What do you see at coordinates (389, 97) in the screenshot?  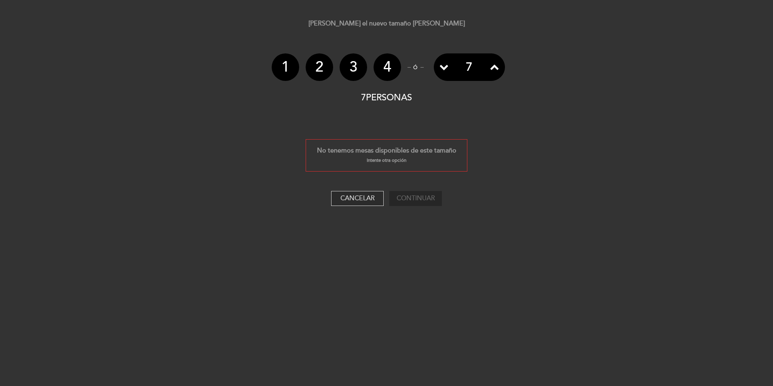 I see `span: PERSONAS` at bounding box center [389, 97].